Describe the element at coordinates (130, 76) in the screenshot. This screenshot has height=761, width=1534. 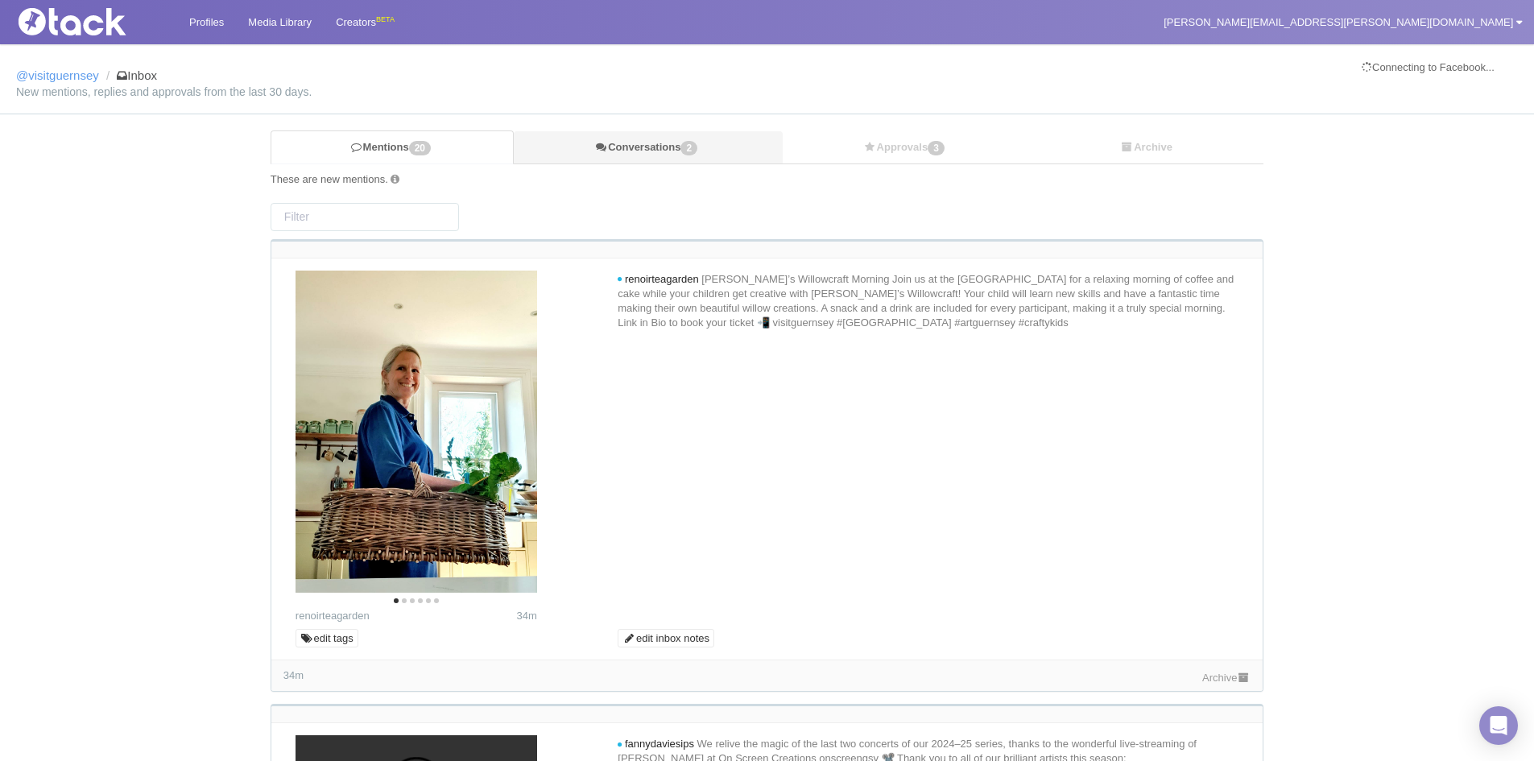
I see `li: Inbox` at that location.